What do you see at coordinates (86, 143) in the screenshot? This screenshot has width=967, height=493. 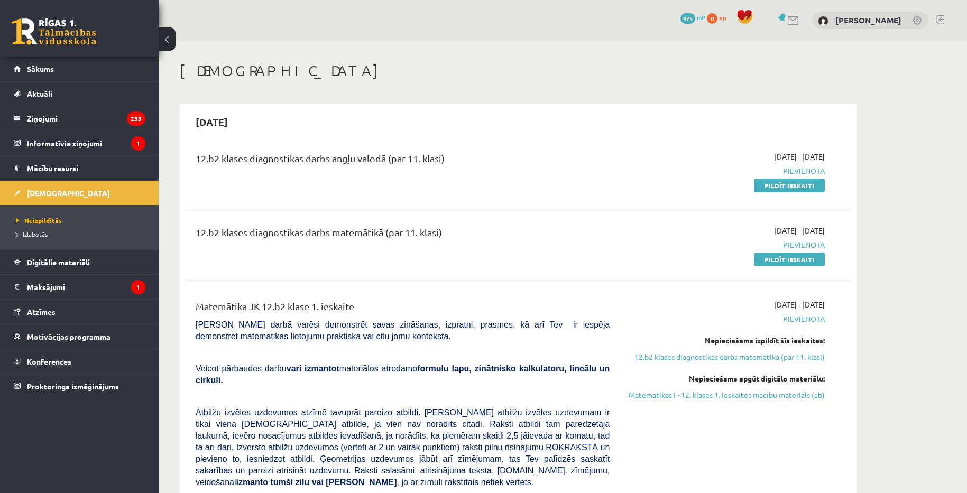 I see `legend: Informatīvie ziņojumi` at bounding box center [86, 143].